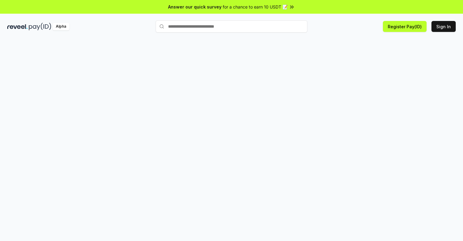 The image size is (463, 241). What do you see at coordinates (40, 26) in the screenshot?
I see `img: pay_id` at bounding box center [40, 26].